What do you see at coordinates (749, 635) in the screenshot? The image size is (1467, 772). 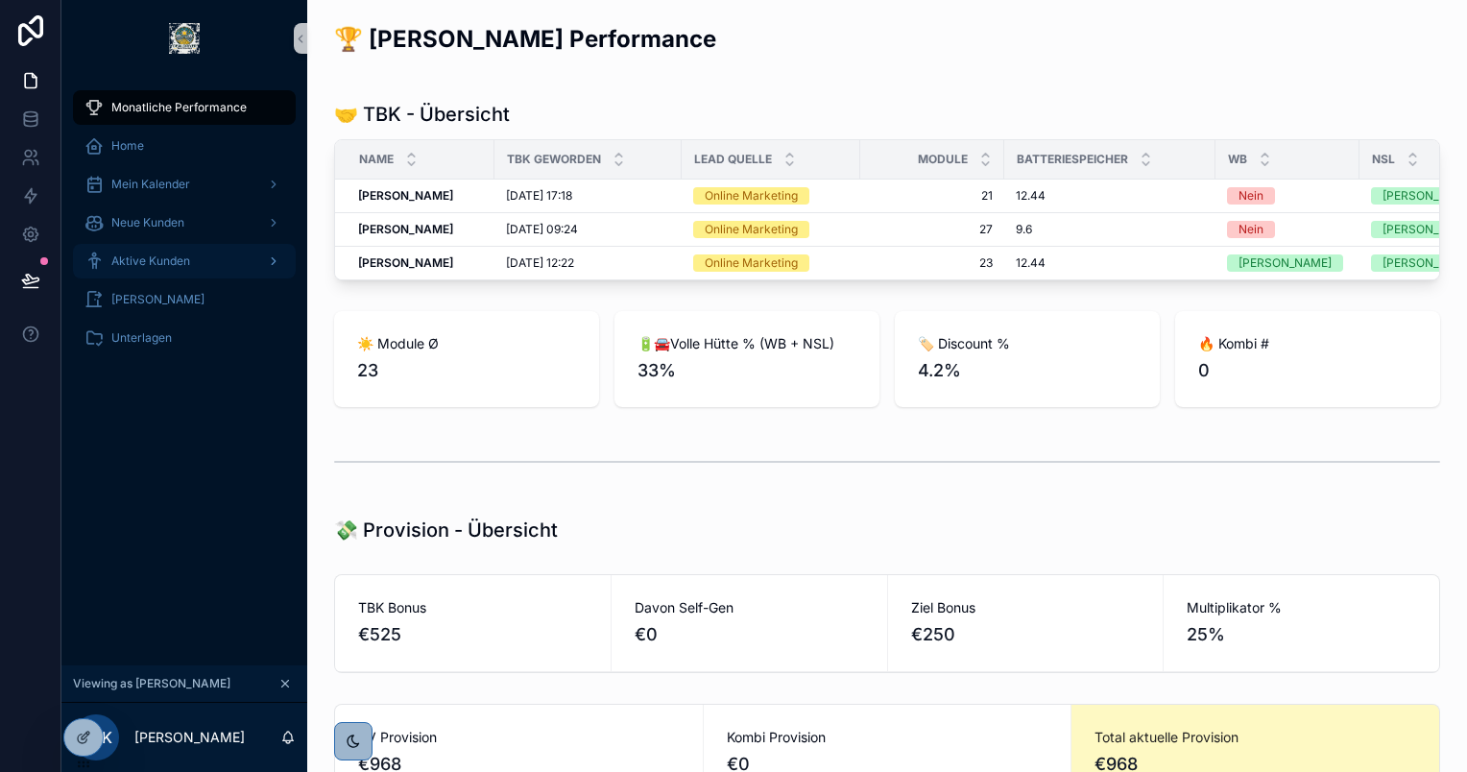 I see `span: €0` at bounding box center [749, 635].